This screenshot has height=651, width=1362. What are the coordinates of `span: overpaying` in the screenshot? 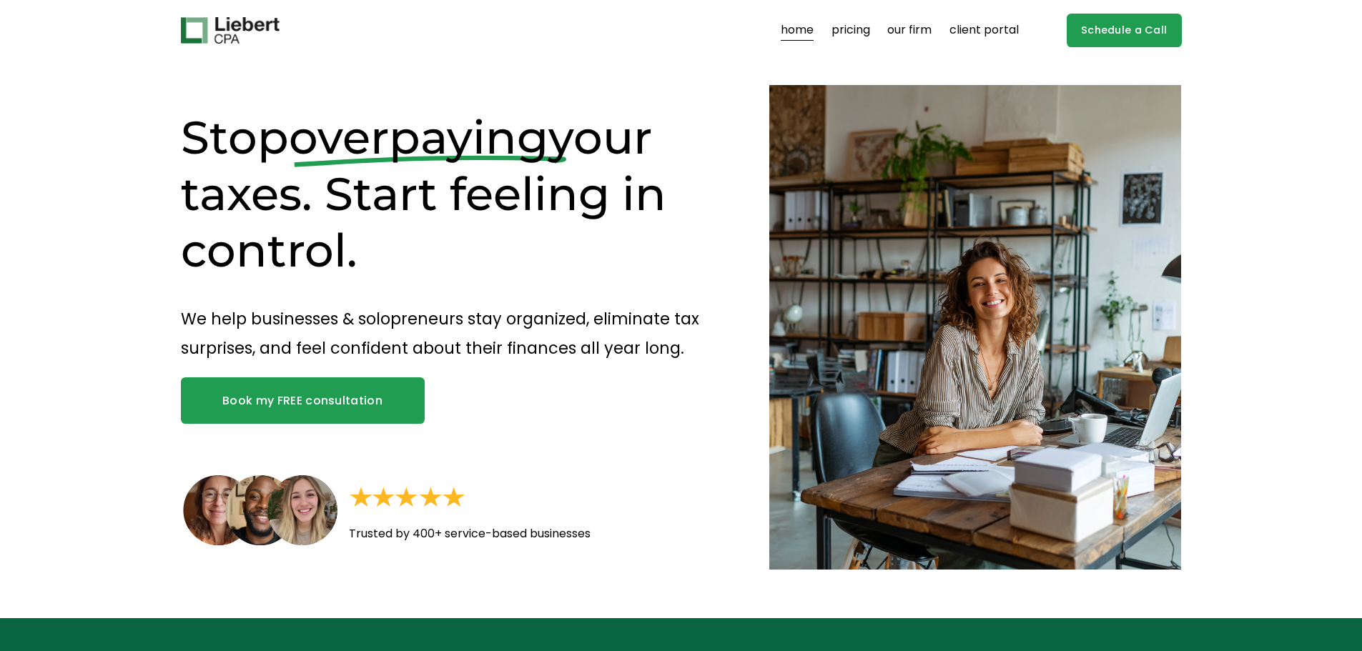 It's located at (418, 137).